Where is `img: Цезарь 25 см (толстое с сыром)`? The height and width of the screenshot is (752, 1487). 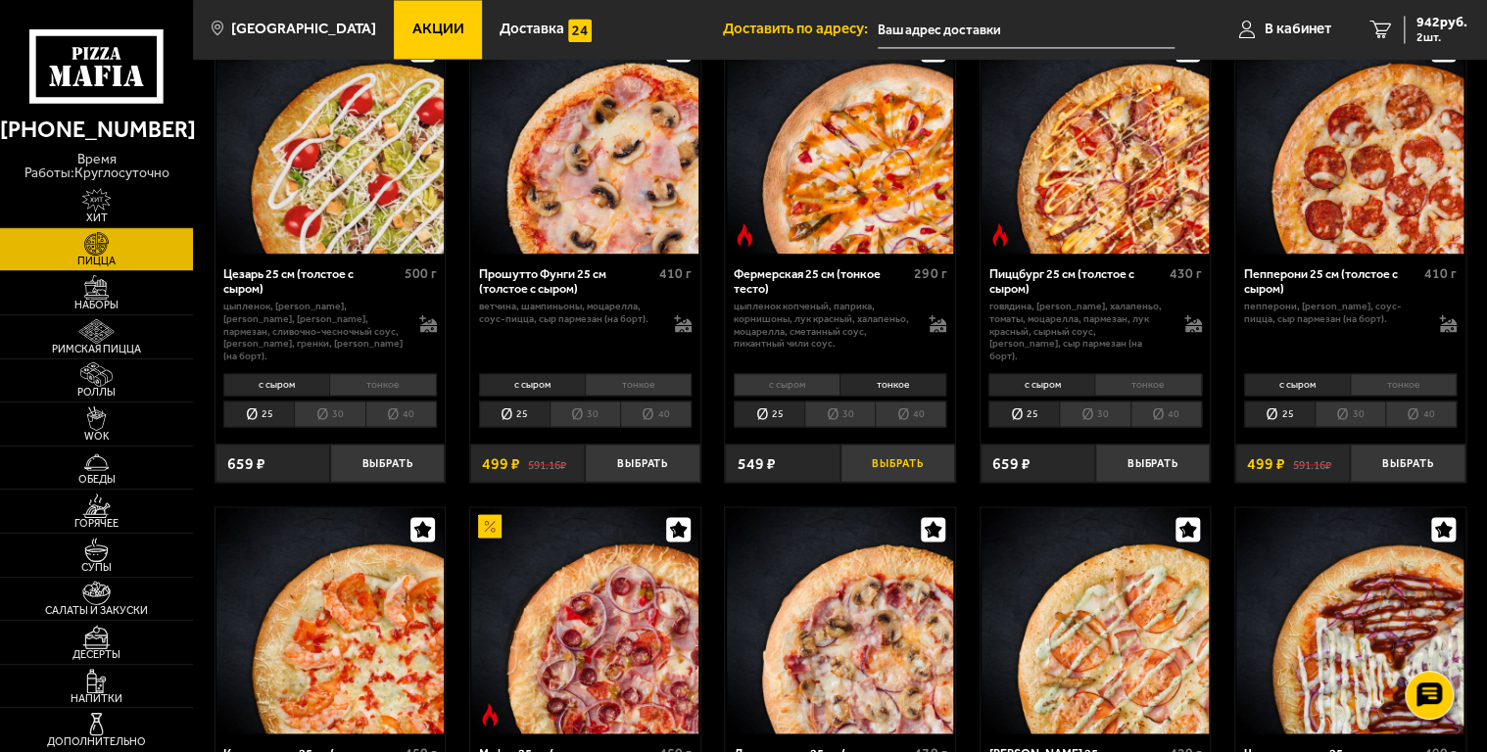 img: Цезарь 25 см (толстое с сыром) is located at coordinates (330, 141).